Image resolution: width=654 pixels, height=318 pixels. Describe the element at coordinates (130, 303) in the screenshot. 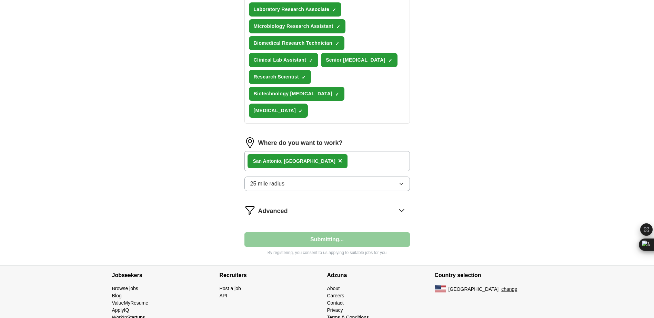

I see `a: ValueMyResume` at that location.